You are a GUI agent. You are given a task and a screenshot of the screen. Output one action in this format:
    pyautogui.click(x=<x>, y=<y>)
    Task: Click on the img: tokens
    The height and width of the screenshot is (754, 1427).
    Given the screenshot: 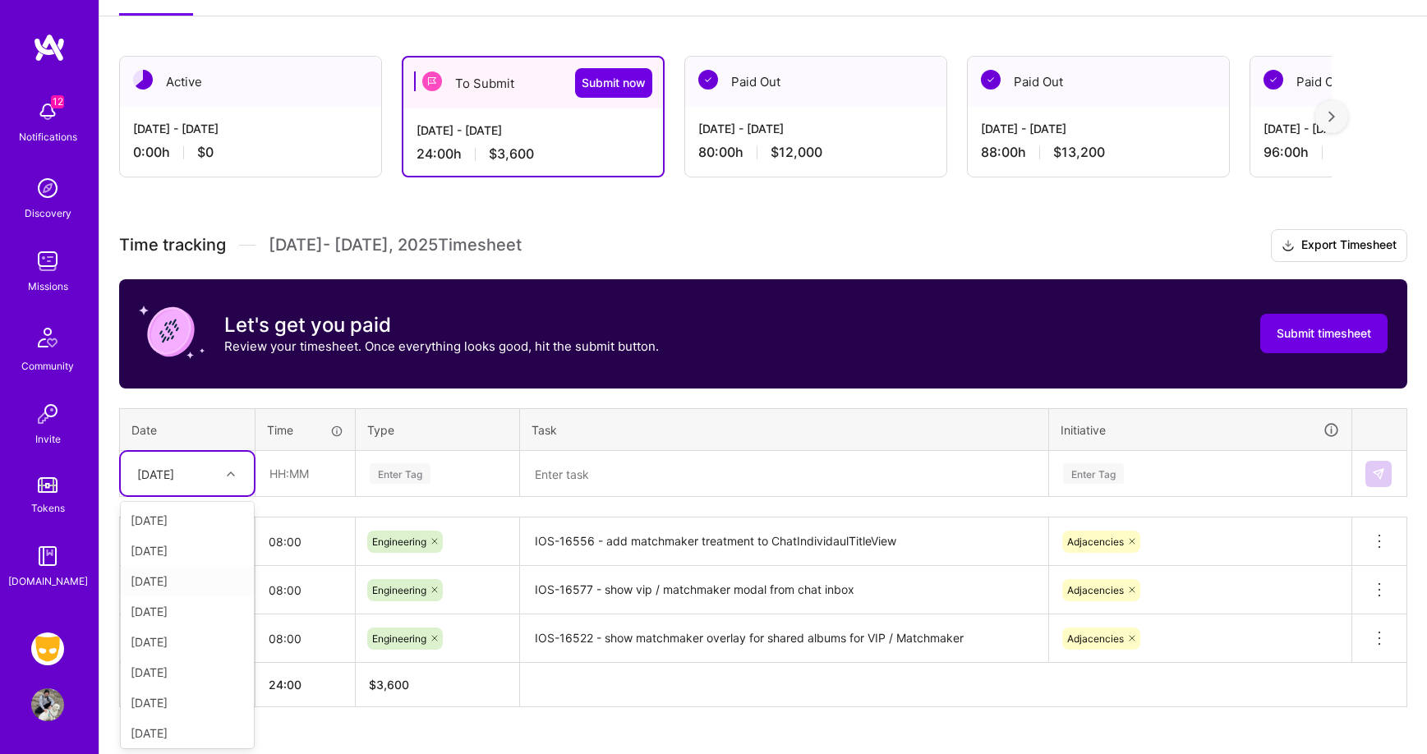 What is the action you would take?
    pyautogui.click(x=48, y=485)
    